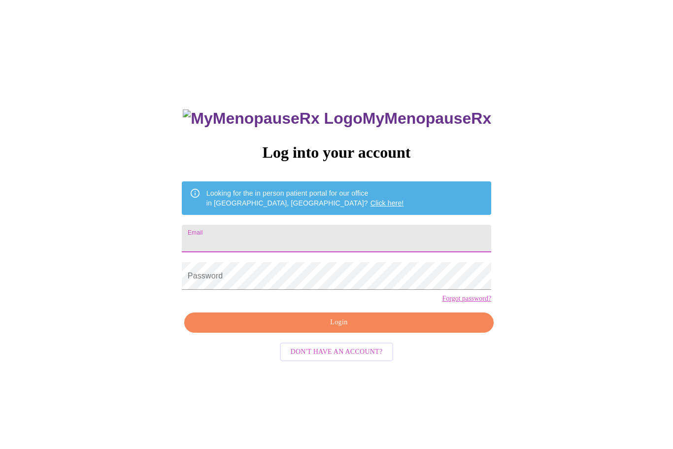 The width and height of the screenshot is (673, 449). What do you see at coordinates (336, 352) in the screenshot?
I see `span: Don't have an account?` at bounding box center [336, 352].